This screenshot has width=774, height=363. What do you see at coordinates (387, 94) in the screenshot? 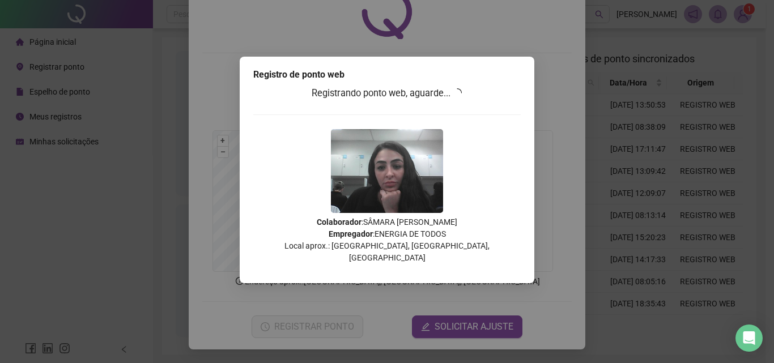
I see `h3: Registrando ponto web, aguarde...` at bounding box center [387, 94].